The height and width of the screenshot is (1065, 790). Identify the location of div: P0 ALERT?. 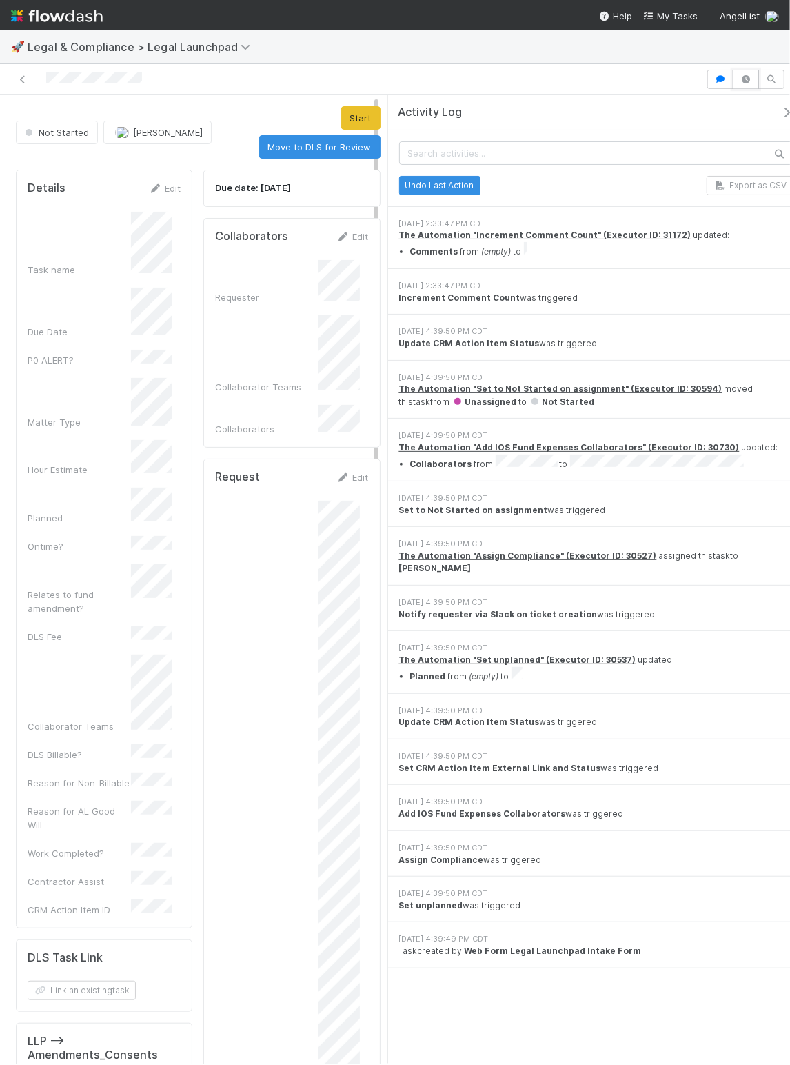
(79, 360).